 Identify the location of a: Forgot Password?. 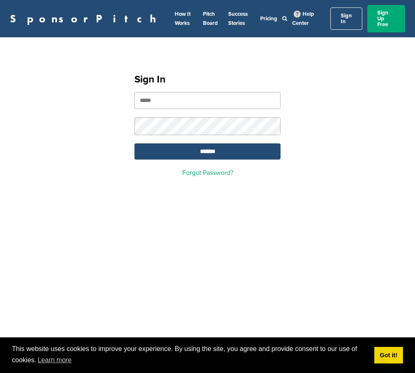
(207, 173).